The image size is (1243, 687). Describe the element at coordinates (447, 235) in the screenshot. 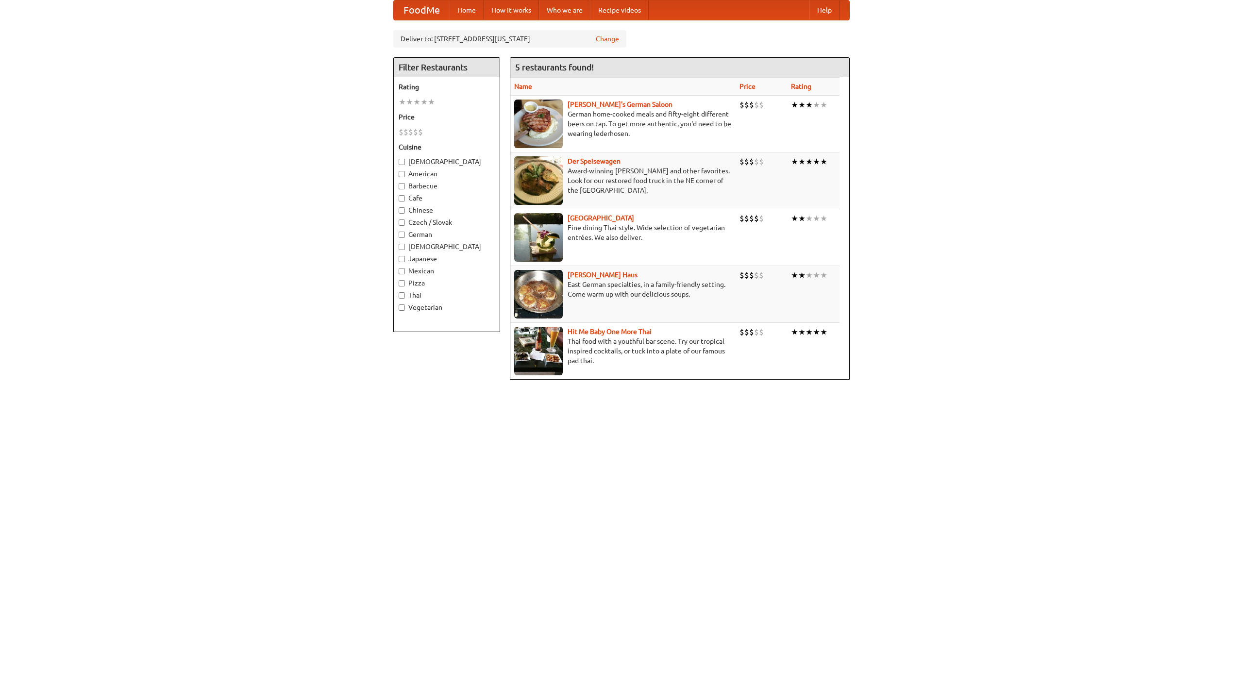

I see `label: German` at that location.